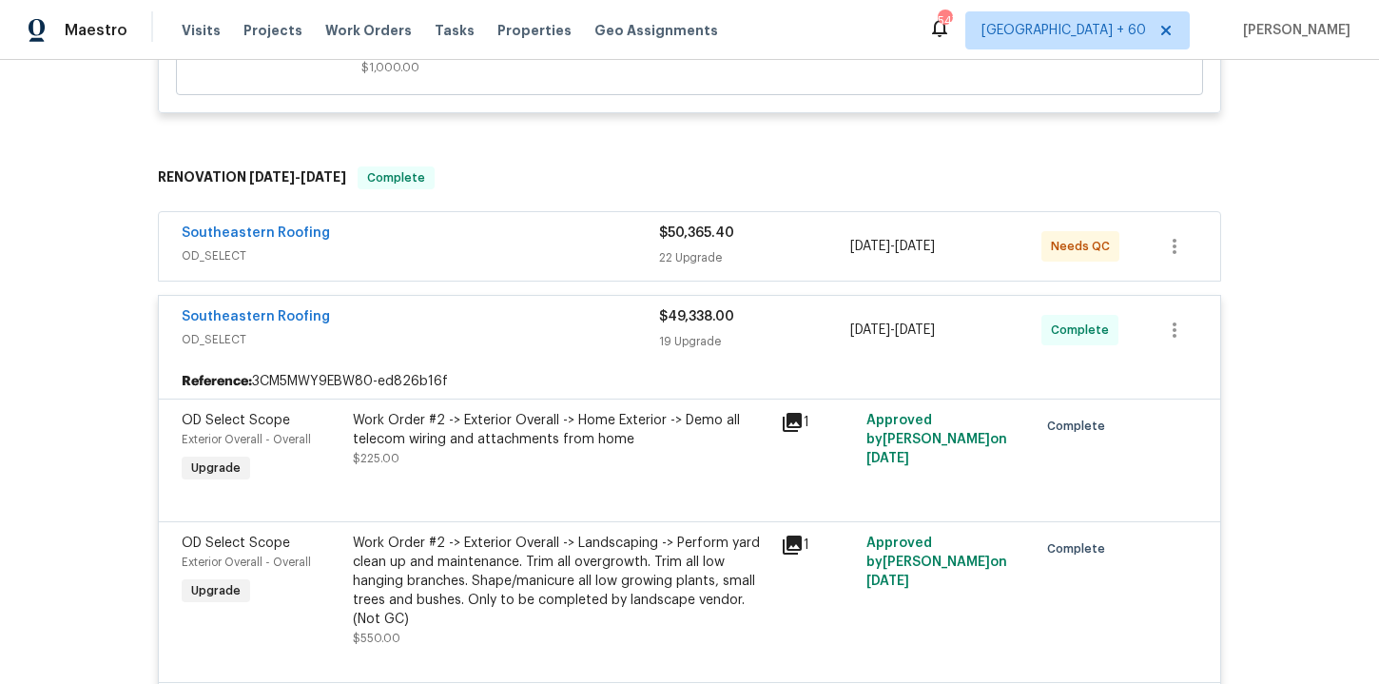  I want to click on span: Visits, so click(201, 30).